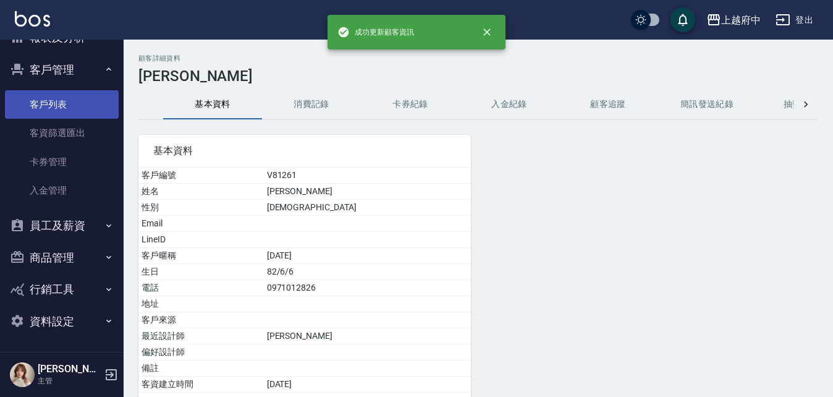  What do you see at coordinates (741, 20) in the screenshot?
I see `div: 上越府中` at bounding box center [741, 20].